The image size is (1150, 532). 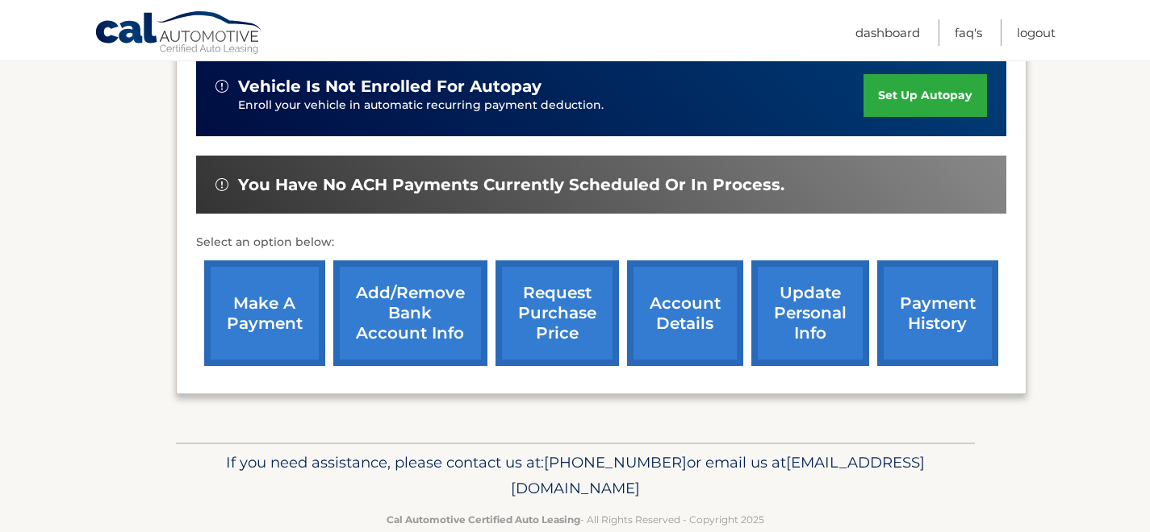 I want to click on strong: Cal Automotive Certified Auto Leasing, so click(x=483, y=520).